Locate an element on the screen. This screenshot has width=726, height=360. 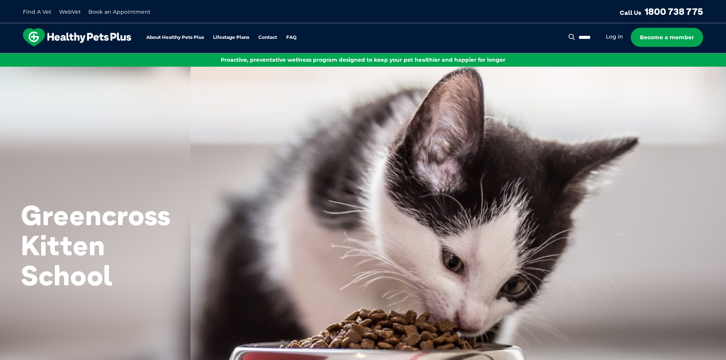
a: Log in is located at coordinates (614, 37).